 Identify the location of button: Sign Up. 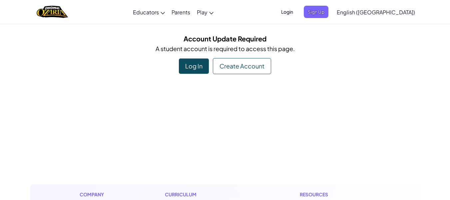
(316, 12).